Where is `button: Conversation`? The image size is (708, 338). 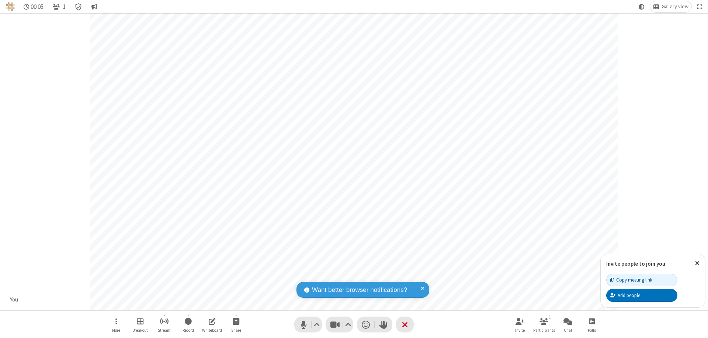
button: Conversation is located at coordinates (94, 7).